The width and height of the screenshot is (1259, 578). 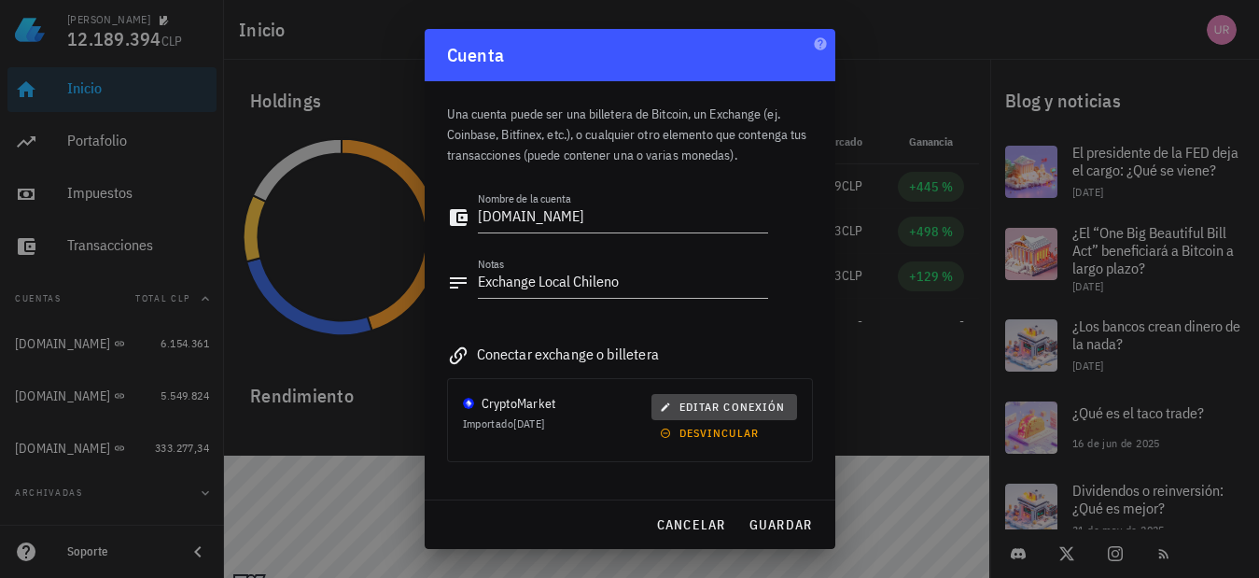 I want to click on button: cancelar, so click(x=690, y=525).